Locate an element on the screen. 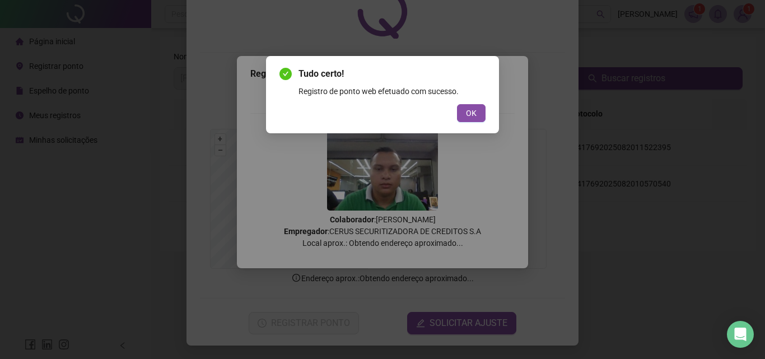 The width and height of the screenshot is (765, 359). div: Open Intercom Messenger is located at coordinates (741, 334).